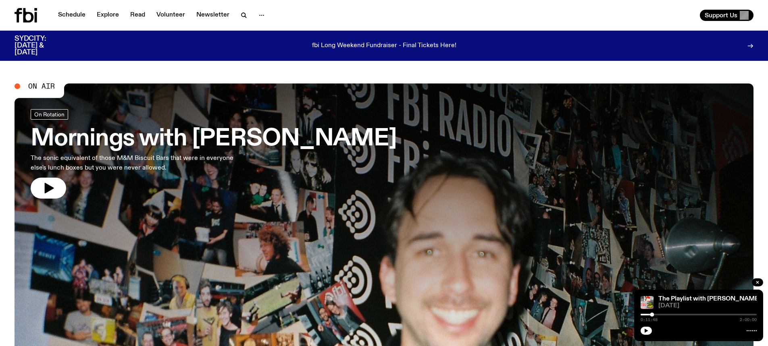 This screenshot has height=346, width=768. What do you see at coordinates (726, 15) in the screenshot?
I see `button: Support Us` at bounding box center [726, 15].